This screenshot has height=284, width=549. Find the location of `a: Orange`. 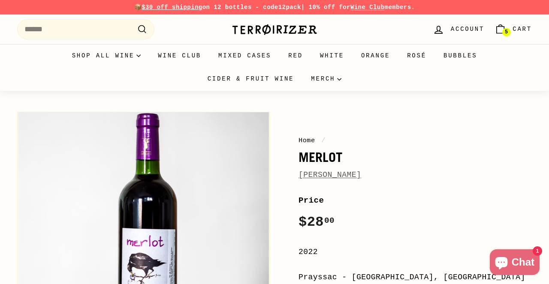

a: Orange is located at coordinates (375, 56).